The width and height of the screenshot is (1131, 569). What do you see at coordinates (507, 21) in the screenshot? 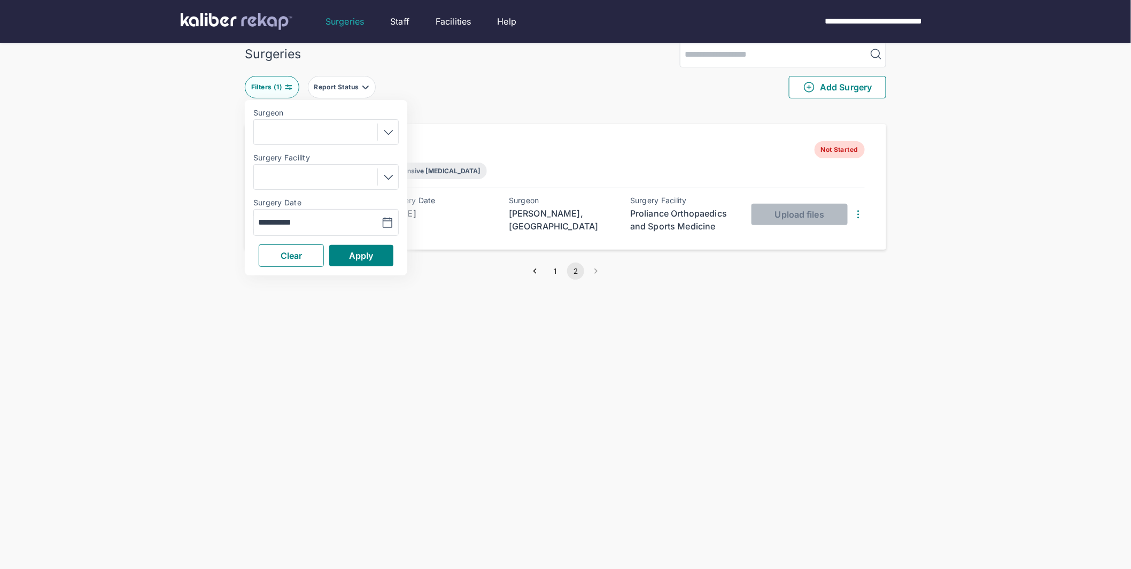
I see `a: Help` at bounding box center [507, 21].